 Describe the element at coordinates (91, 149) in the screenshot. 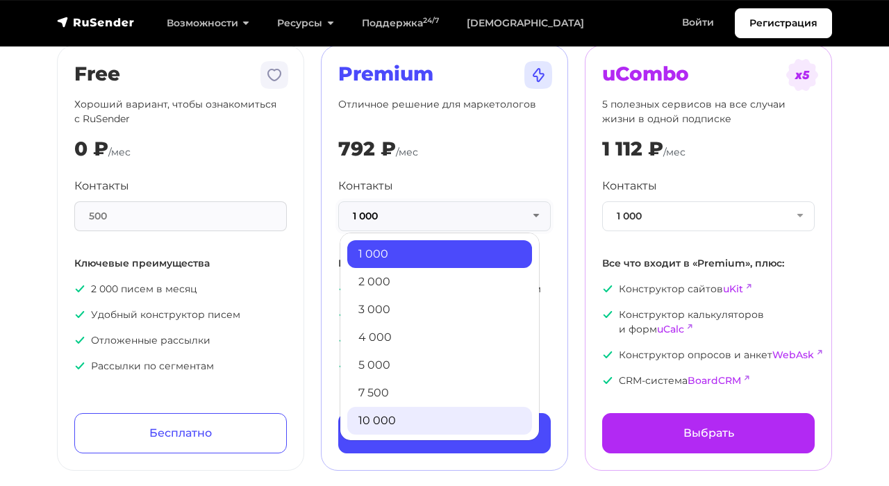

I see `div: 0 ₽` at that location.